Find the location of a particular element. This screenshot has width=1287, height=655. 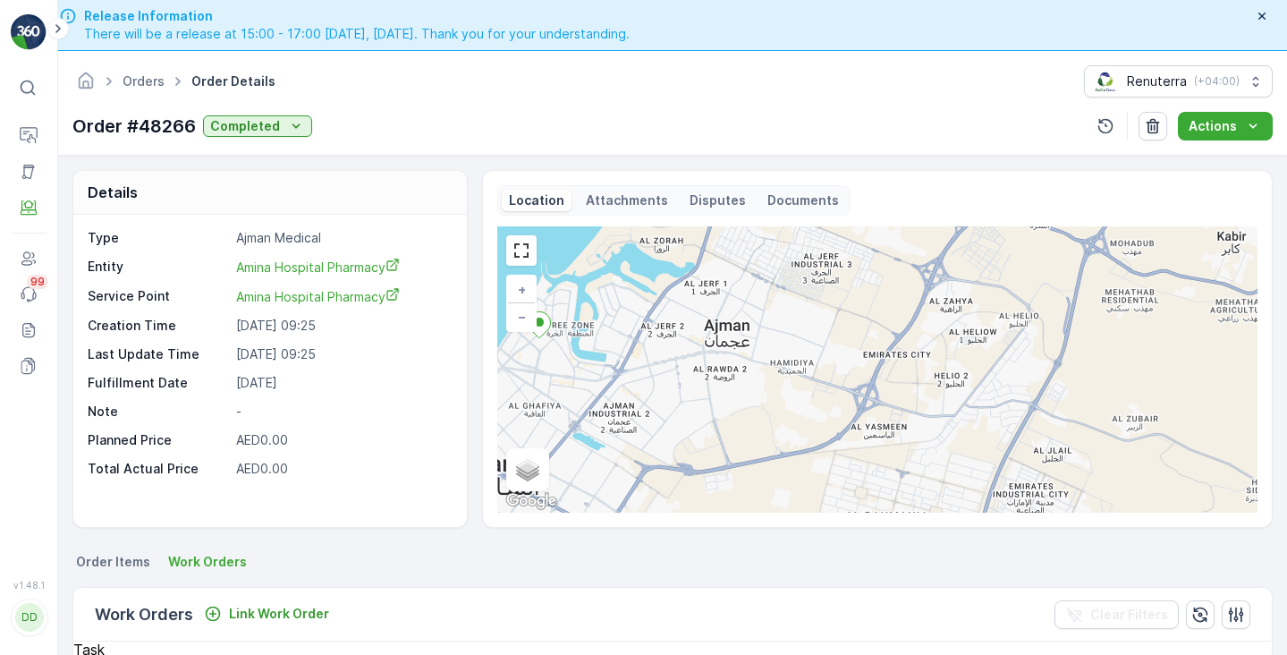

span: Order Items is located at coordinates (113, 562).